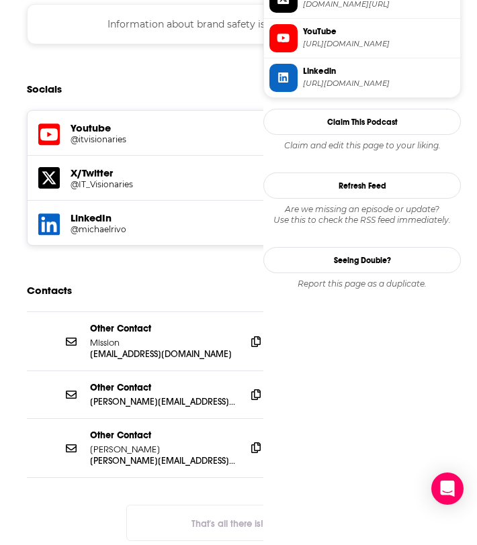 The width and height of the screenshot is (477, 545). I want to click on a: @IT_Visionaries, so click(219, 184).